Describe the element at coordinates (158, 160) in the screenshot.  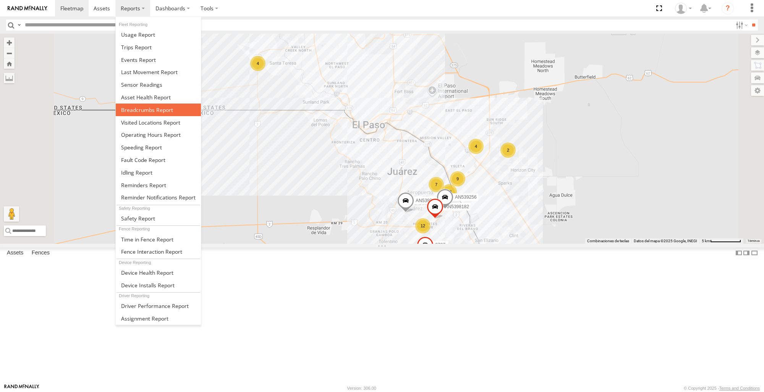
I see `a: Fault Code Report` at that location.